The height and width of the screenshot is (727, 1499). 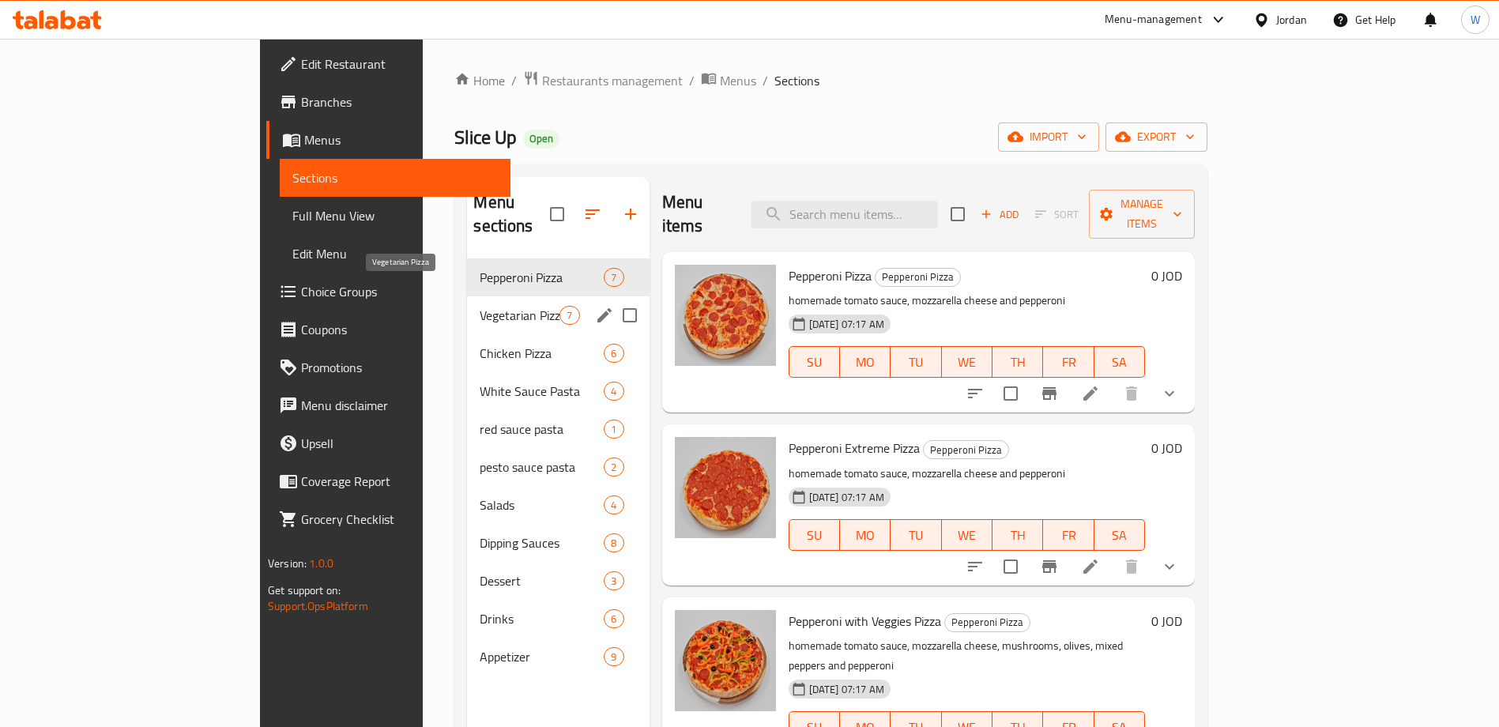 I want to click on span: Select section, so click(x=958, y=214).